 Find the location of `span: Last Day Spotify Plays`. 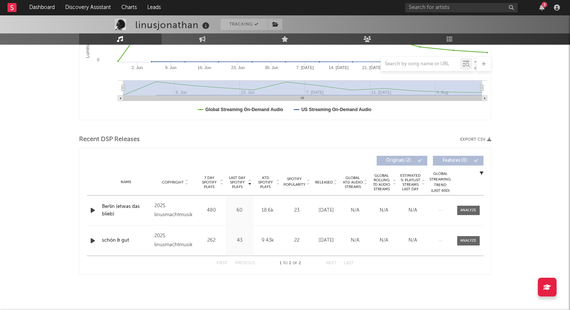

span: Last Day Spotify Plays is located at coordinates (237, 182).